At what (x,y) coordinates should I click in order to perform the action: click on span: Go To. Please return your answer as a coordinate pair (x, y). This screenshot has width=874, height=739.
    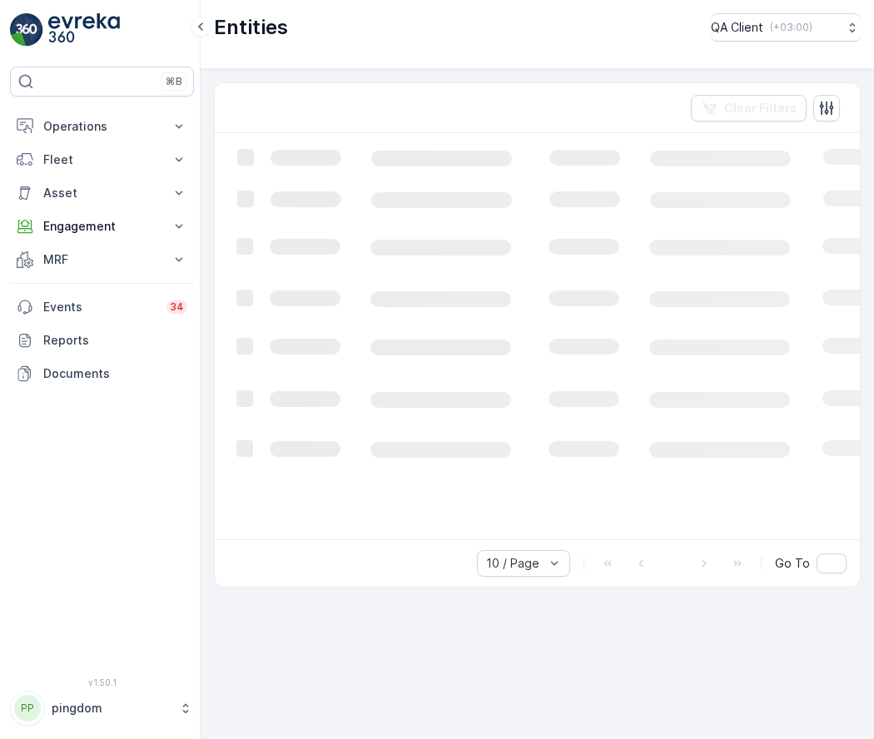
    Looking at the image, I should click on (793, 564).